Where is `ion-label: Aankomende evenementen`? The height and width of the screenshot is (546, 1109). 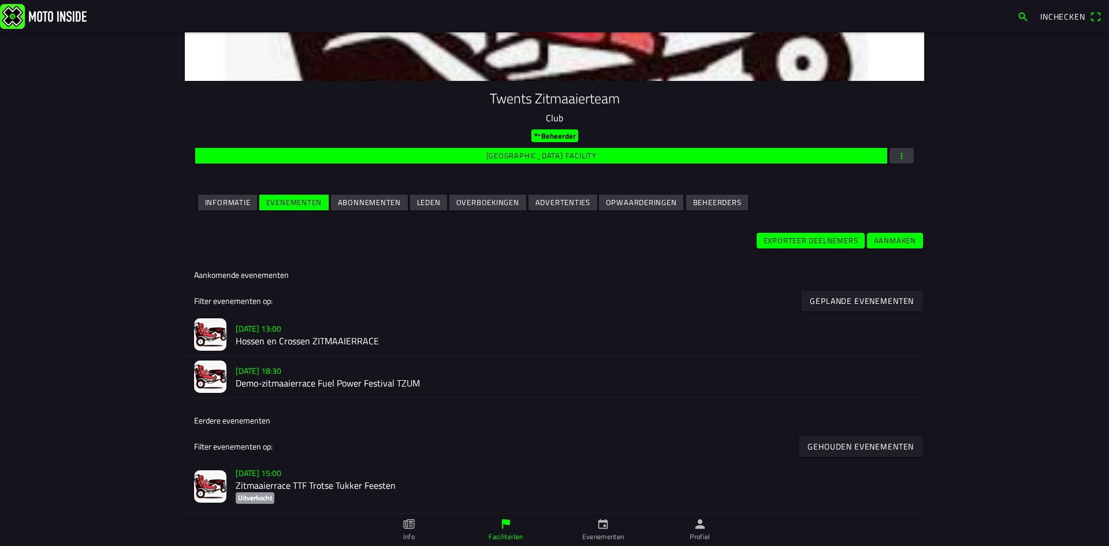 ion-label: Aankomende evenementen is located at coordinates (241, 274).